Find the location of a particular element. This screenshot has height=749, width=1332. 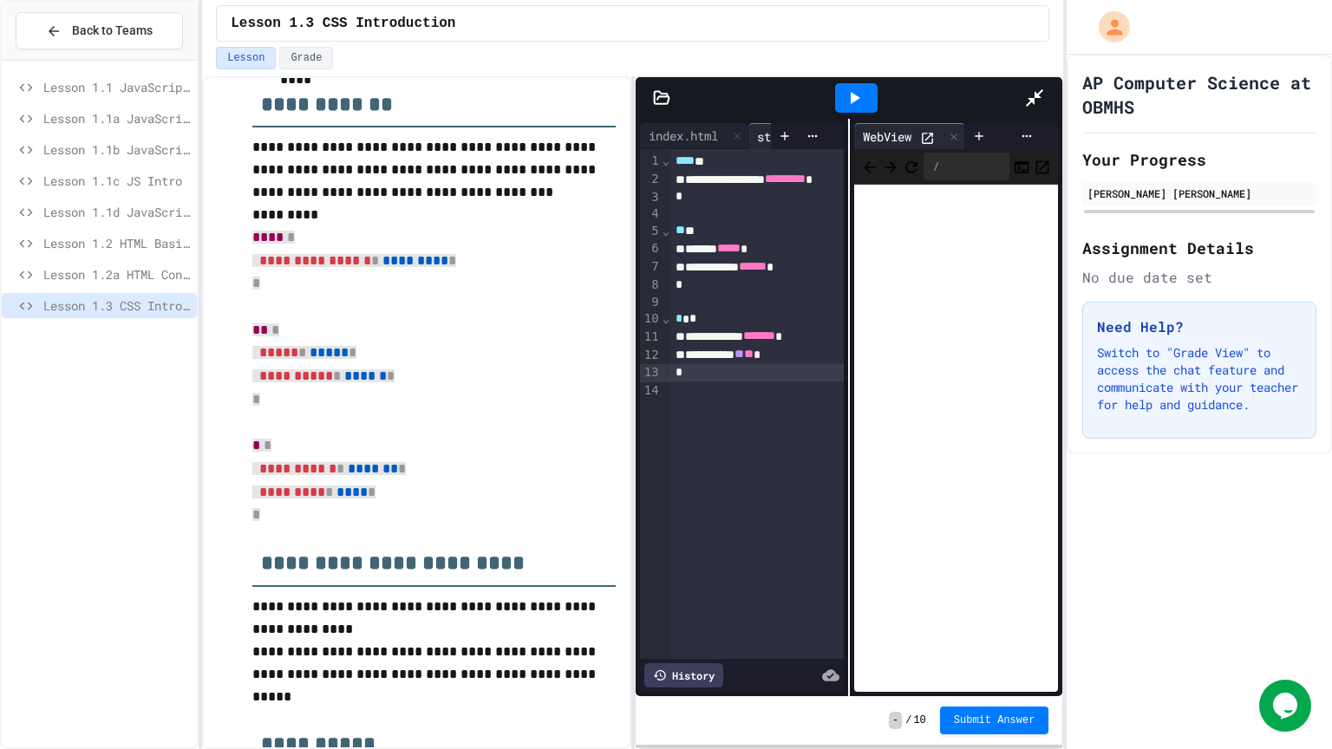

span: Forward is located at coordinates (890, 166).